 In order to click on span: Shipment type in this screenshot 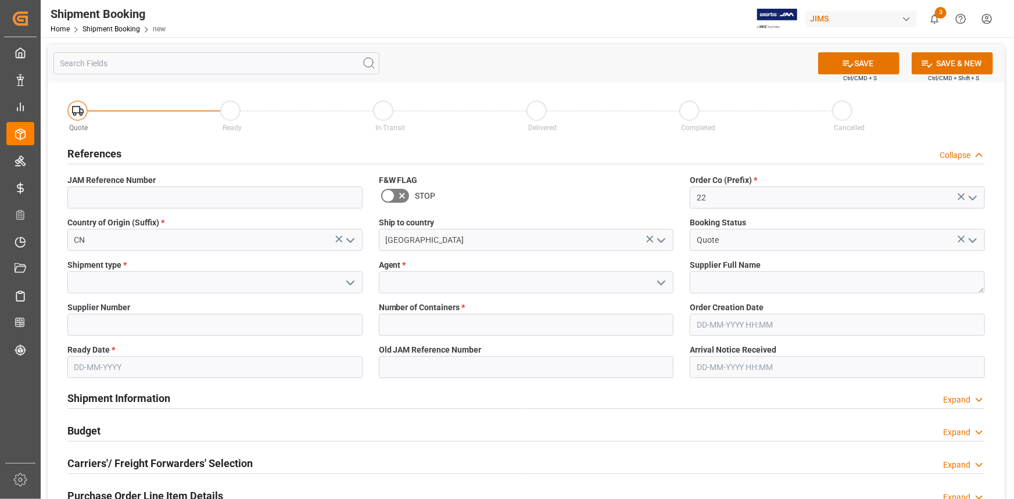, I will do `click(97, 265)`.